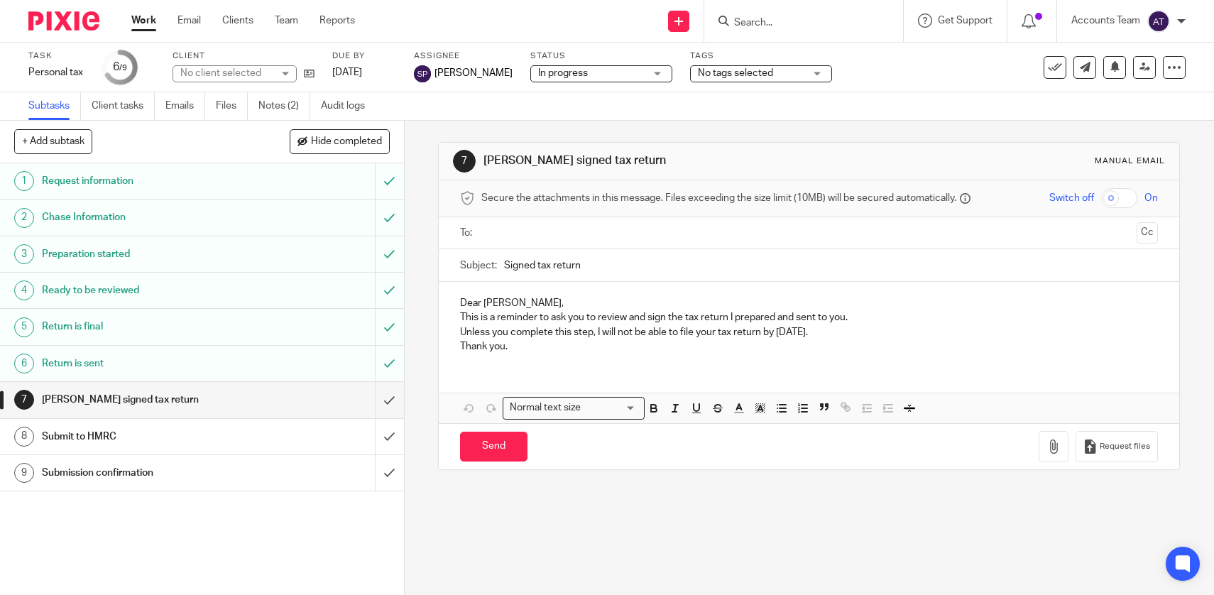 The image size is (1214, 595). What do you see at coordinates (24, 254) in the screenshot?
I see `div: 3` at bounding box center [24, 254].